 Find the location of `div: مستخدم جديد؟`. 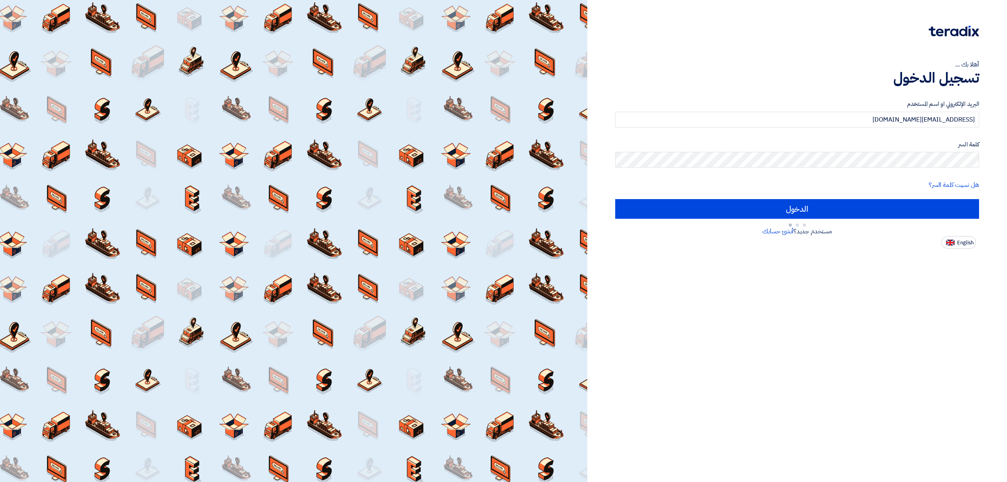

div: مستخدم جديد؟ is located at coordinates (797, 231).